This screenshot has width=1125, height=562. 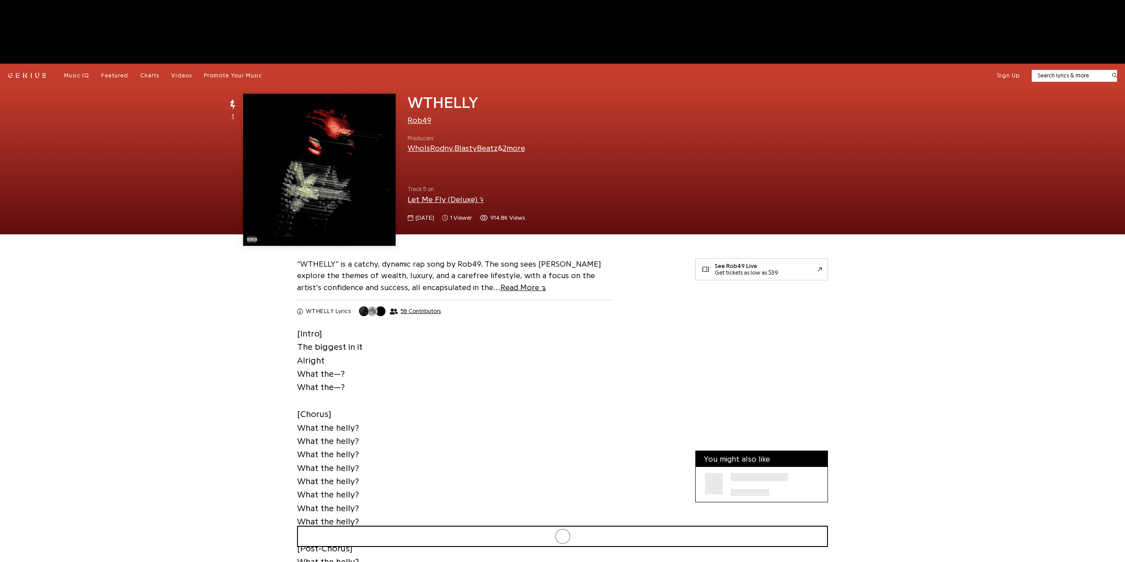 What do you see at coordinates (523, 287) in the screenshot?
I see `span: Read More` at bounding box center [523, 287].